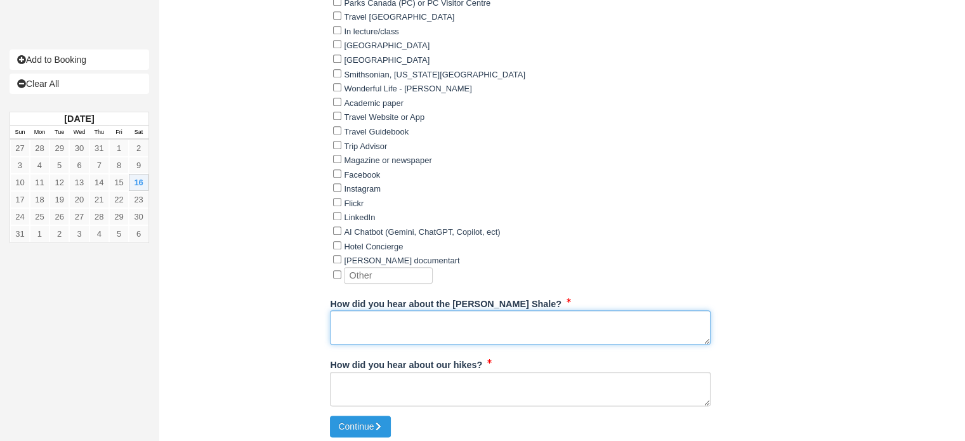  I want to click on label: Flickr, so click(353, 203).